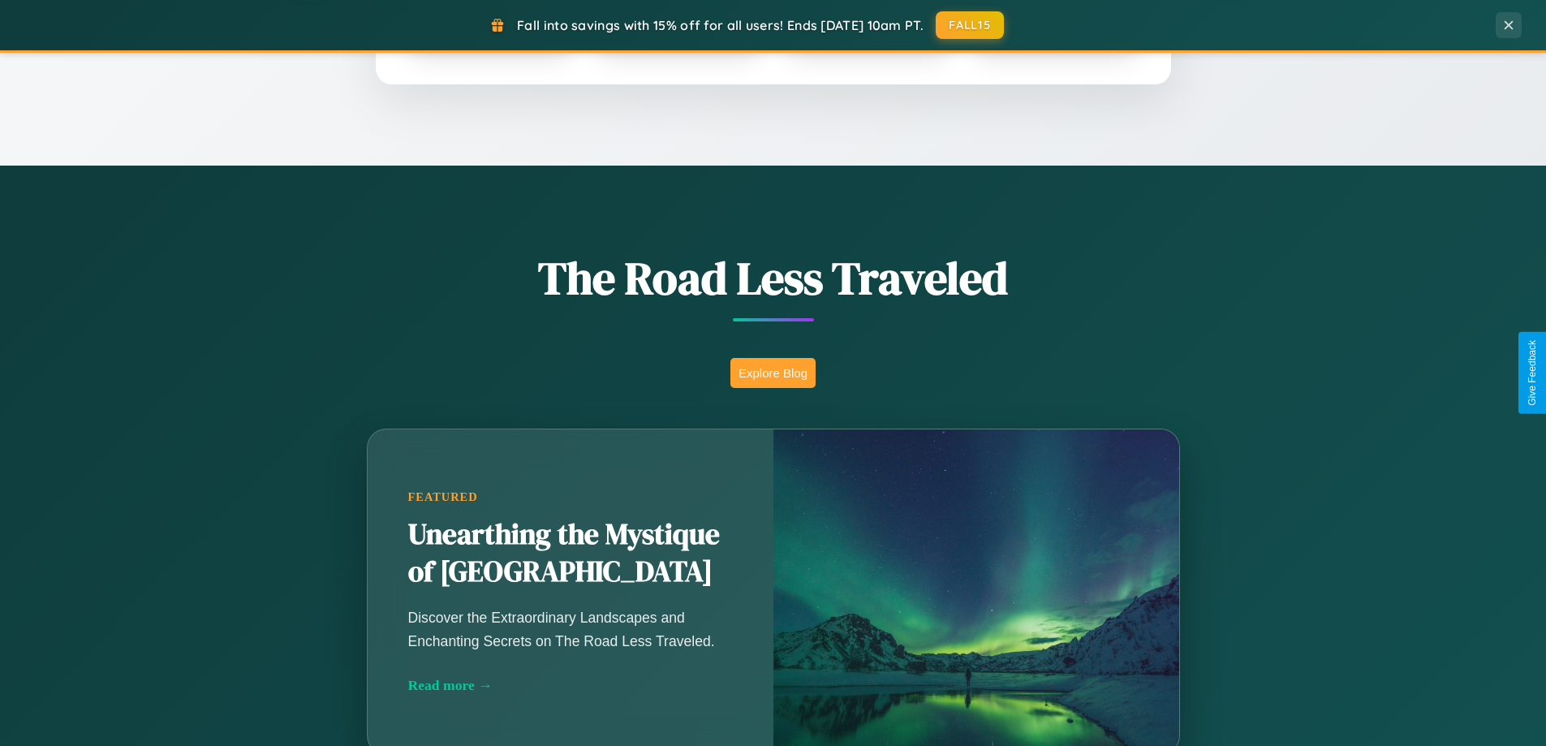 The width and height of the screenshot is (1546, 746). I want to click on button: Explore Blog, so click(772, 372).